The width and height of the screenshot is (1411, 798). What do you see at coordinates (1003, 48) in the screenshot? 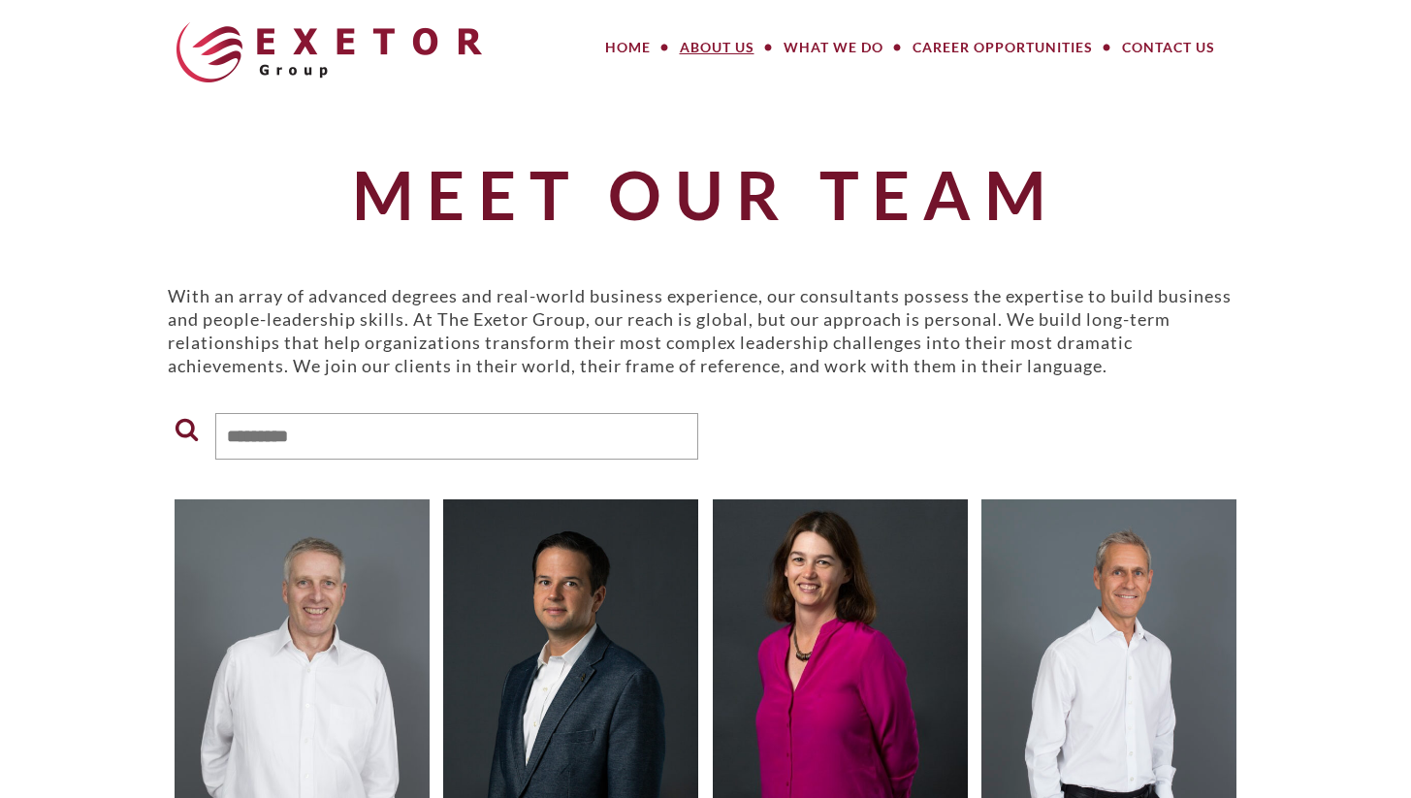
I see `a: Career Opportunities` at bounding box center [1003, 48].